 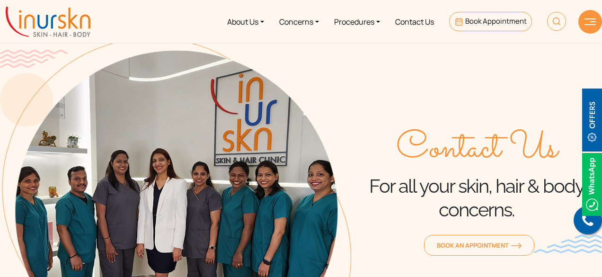 I want to click on a: Book Appointment, so click(x=491, y=21).